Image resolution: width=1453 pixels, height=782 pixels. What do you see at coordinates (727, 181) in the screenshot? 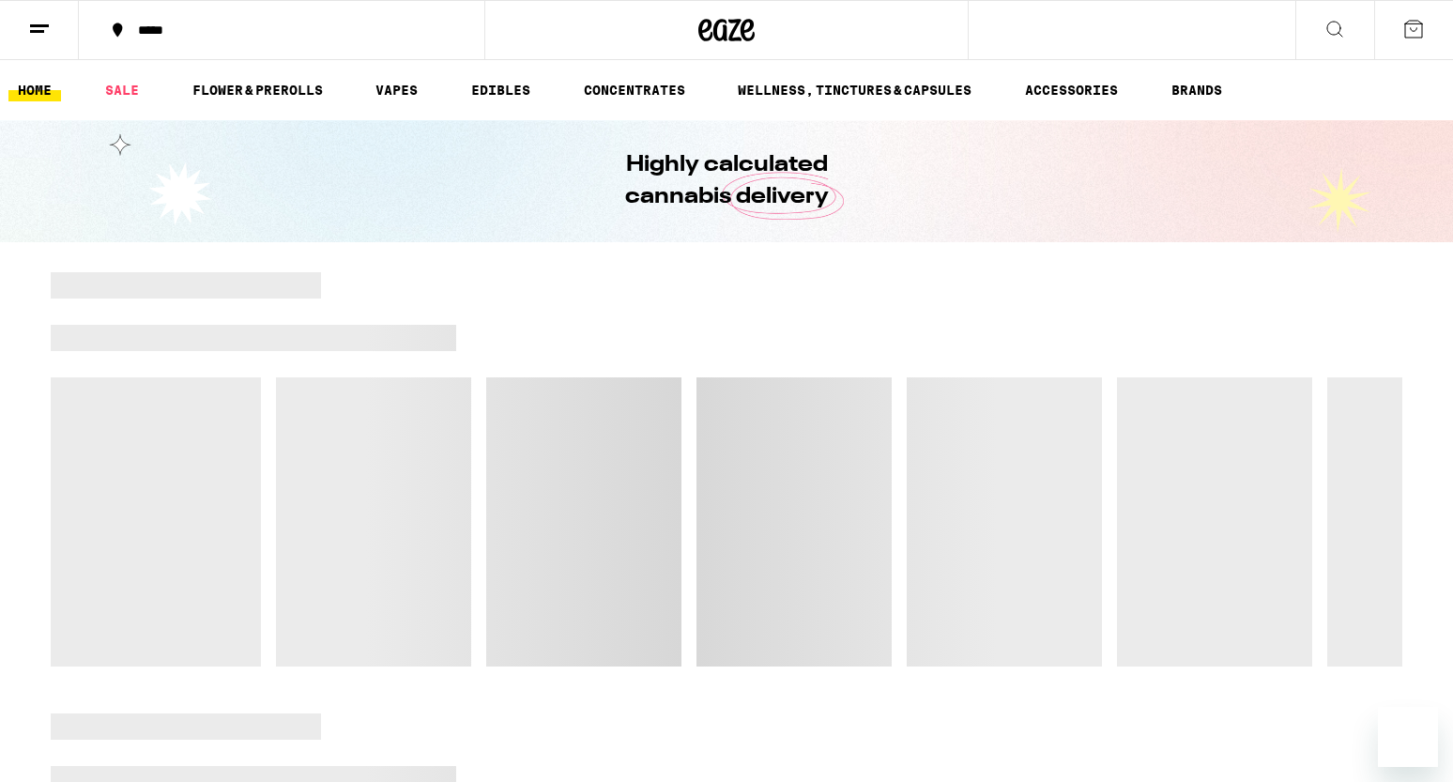
I see `h1: Highly calculated cannabis delivery` at bounding box center [727, 181].